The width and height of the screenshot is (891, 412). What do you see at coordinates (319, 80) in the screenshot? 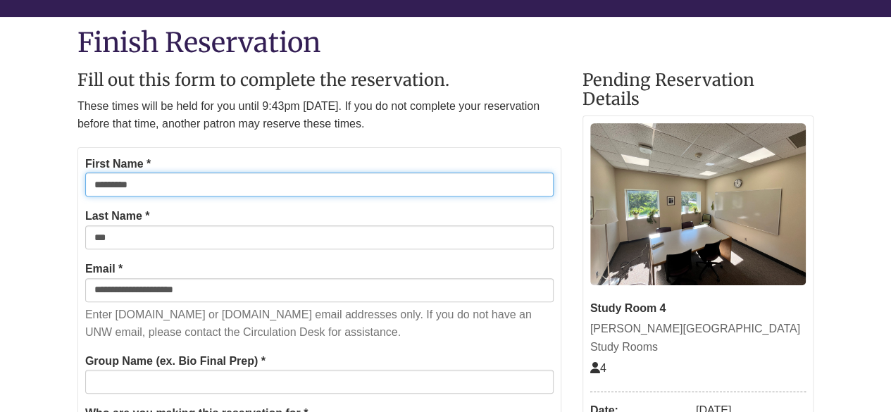
I see `h2: Fill out this form to complete the reservation.` at bounding box center [319, 80].